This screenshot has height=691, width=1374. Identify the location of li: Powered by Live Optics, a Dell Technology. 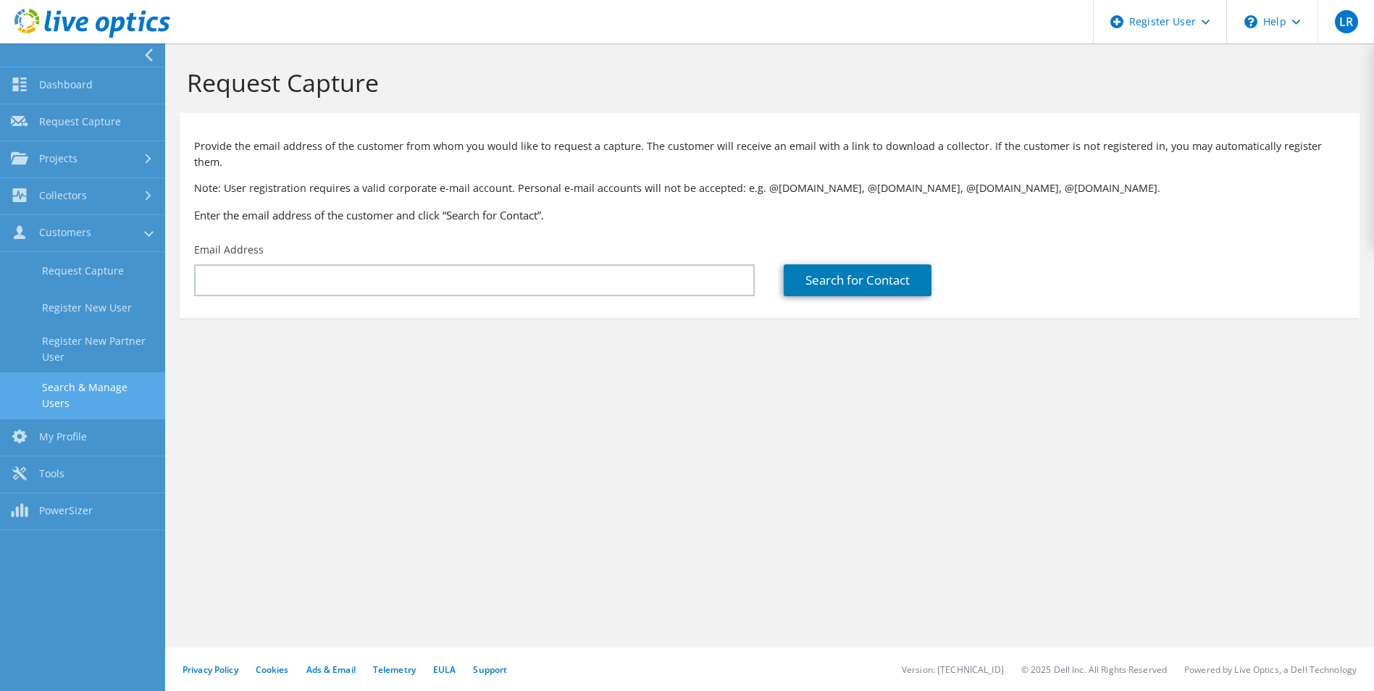
(1270, 669).